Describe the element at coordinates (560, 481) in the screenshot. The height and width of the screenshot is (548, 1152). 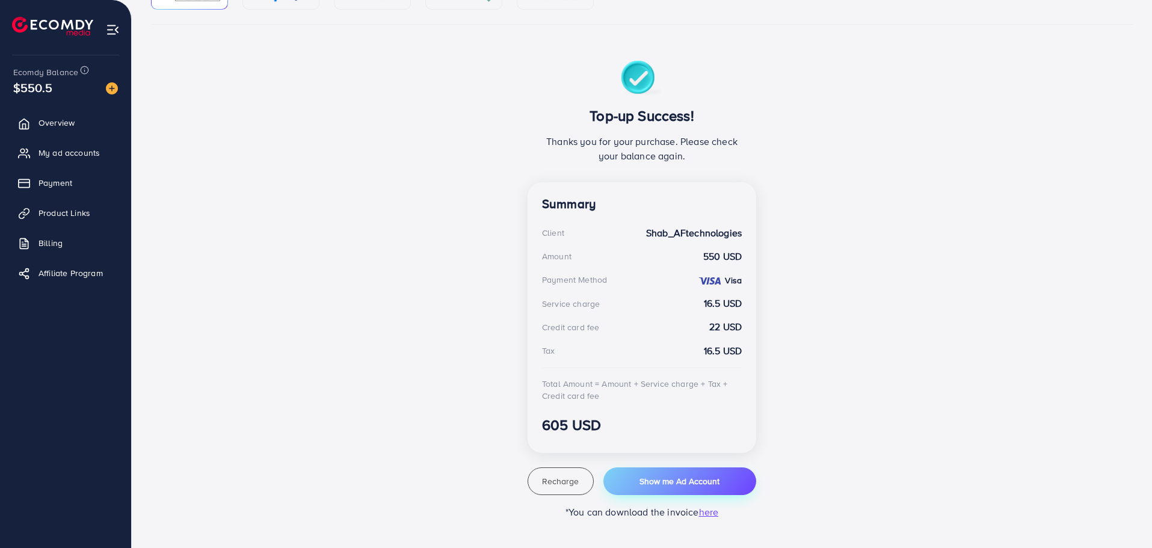
I see `span: Recharge` at that location.